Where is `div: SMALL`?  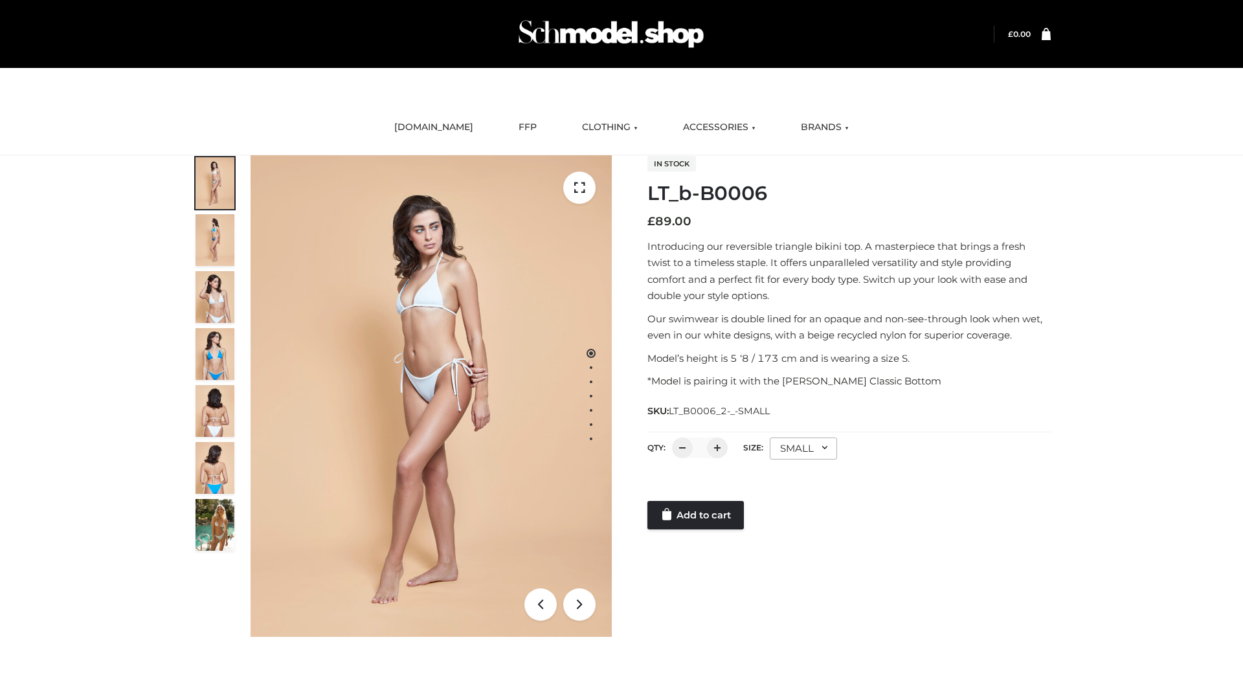 div: SMALL is located at coordinates (803, 448).